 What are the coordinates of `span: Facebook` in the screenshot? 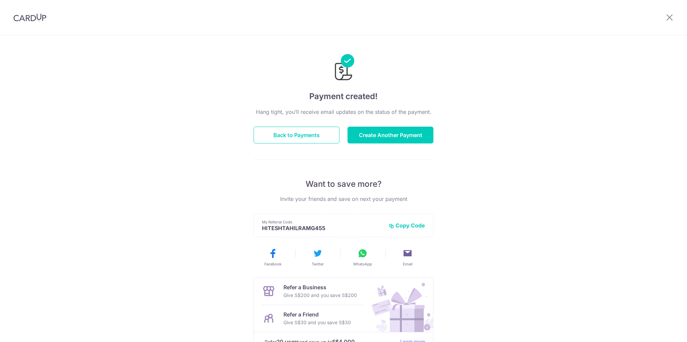 It's located at (273, 264).